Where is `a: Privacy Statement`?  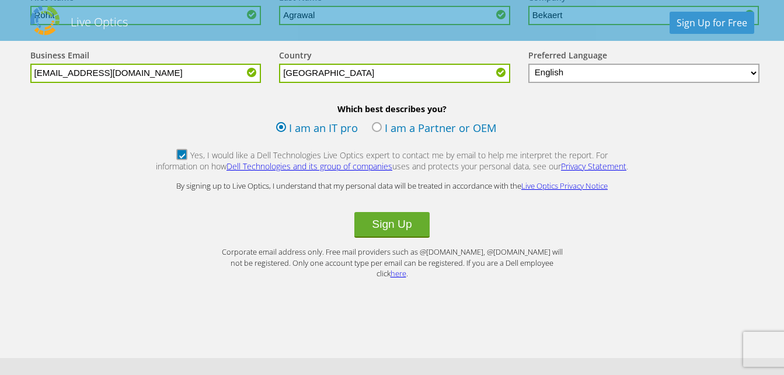 a: Privacy Statement is located at coordinates (593, 166).